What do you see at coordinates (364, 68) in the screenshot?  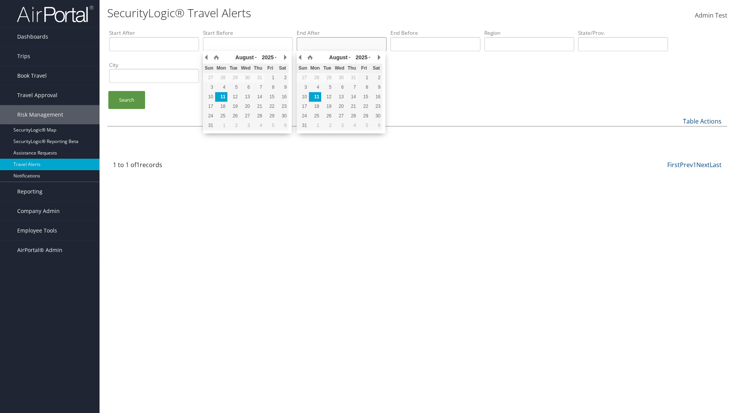 I see `th: Fri` at bounding box center [364, 68].